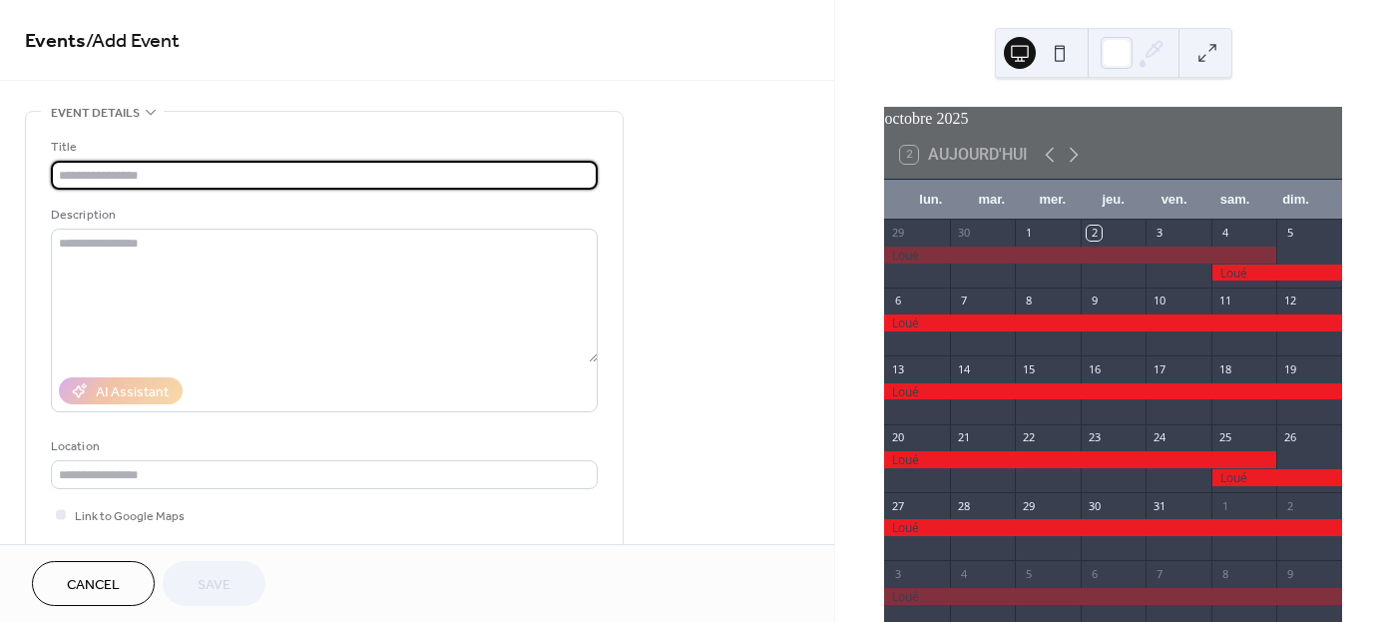 The height and width of the screenshot is (622, 1391). Describe the element at coordinates (1028, 368) in the screenshot. I see `div: 15` at that location.